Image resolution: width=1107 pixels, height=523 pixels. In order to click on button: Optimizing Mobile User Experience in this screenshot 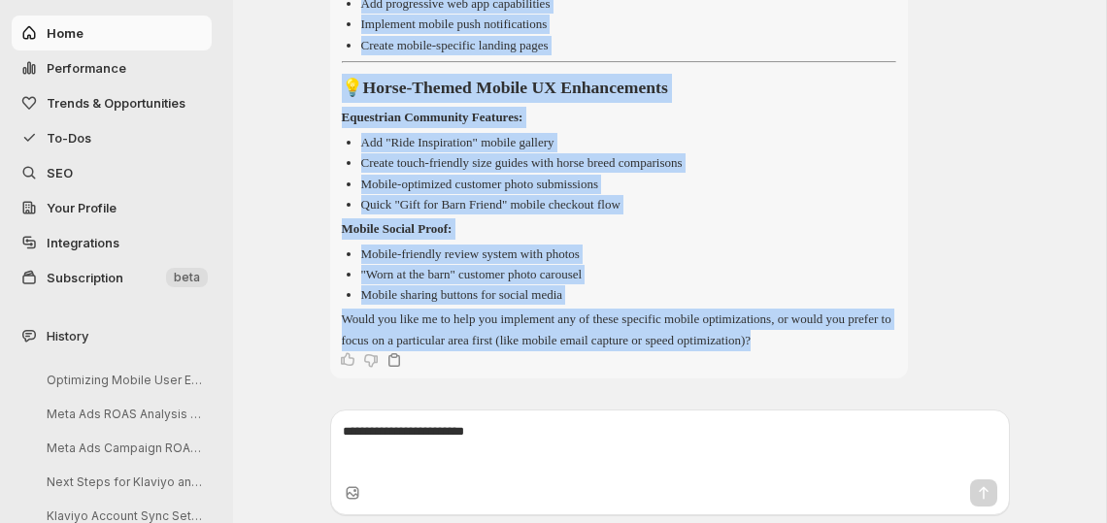, I will do `click(123, 380)`.